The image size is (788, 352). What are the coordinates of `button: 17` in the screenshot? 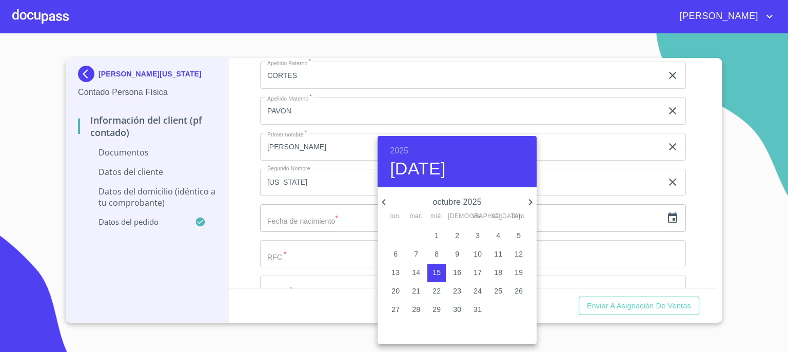 It's located at (478, 273).